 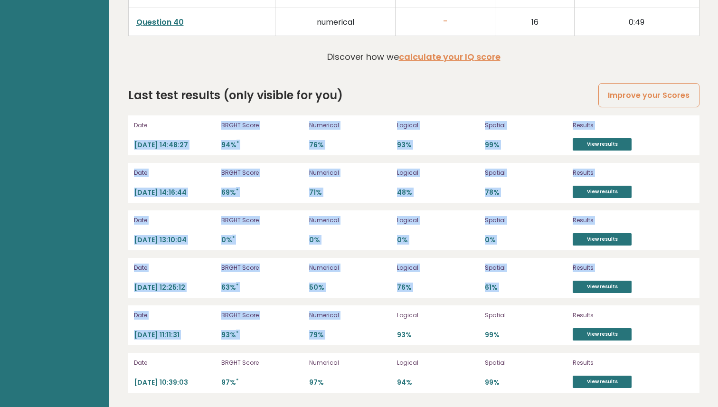 What do you see at coordinates (262, 192) in the screenshot?
I see `p: 69%` at bounding box center [262, 192].